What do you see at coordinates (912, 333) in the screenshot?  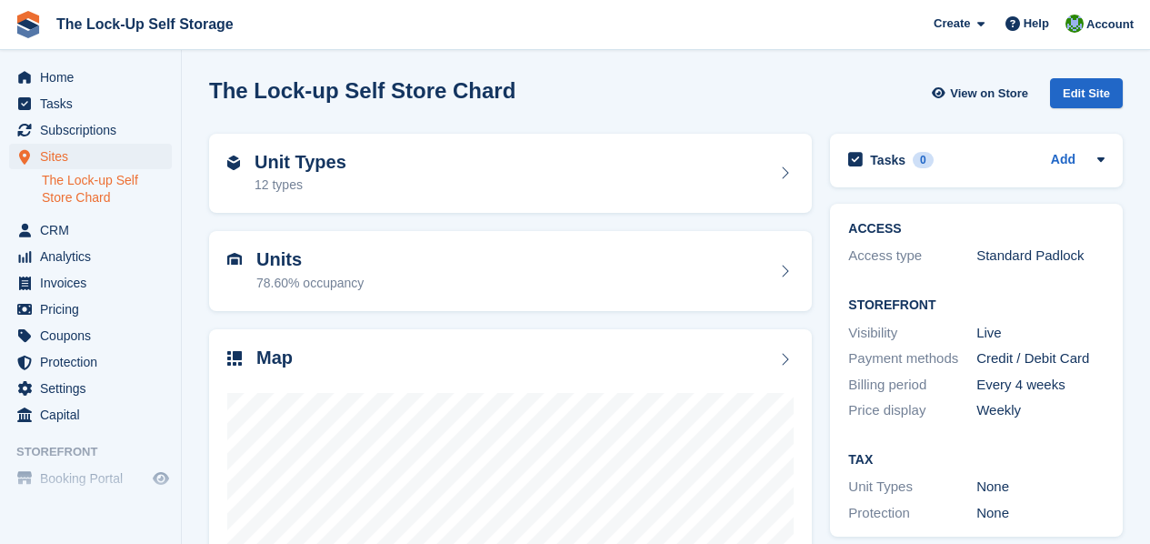 I see `div: Visibility` at bounding box center [912, 333].